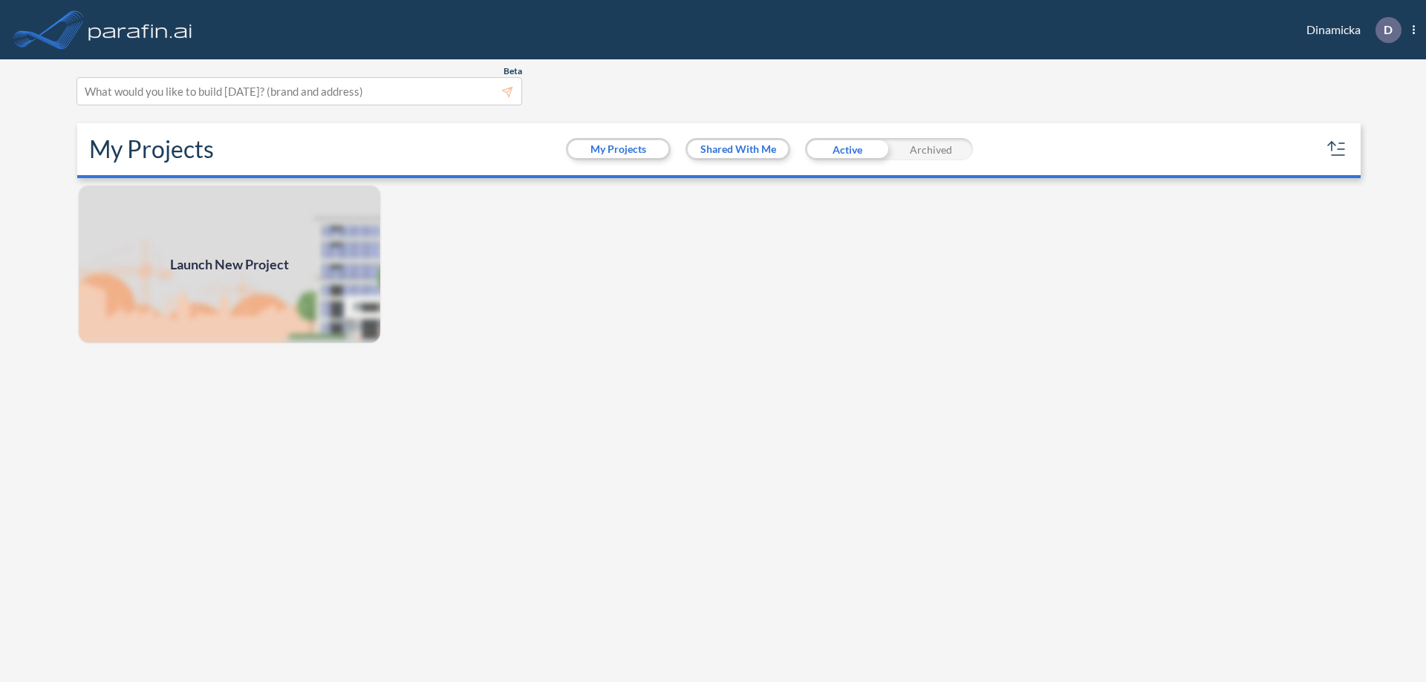  I want to click on div: Archived, so click(931, 149).